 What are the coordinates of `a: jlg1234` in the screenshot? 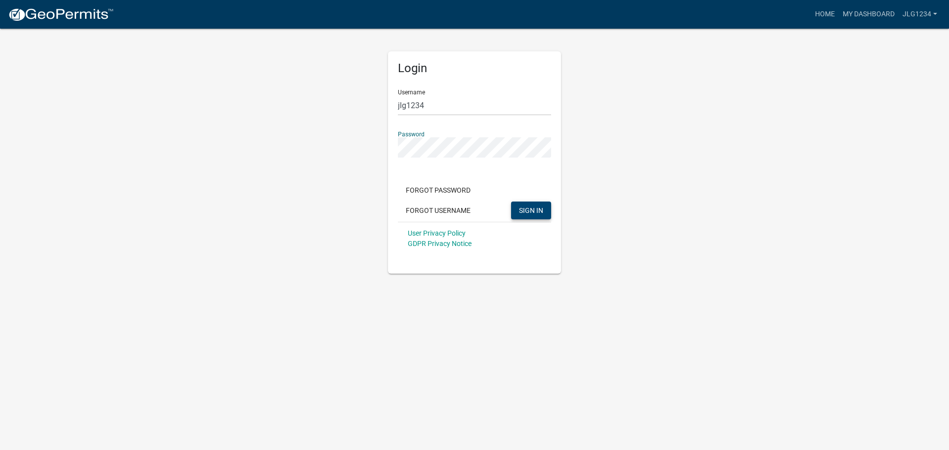 It's located at (920, 14).